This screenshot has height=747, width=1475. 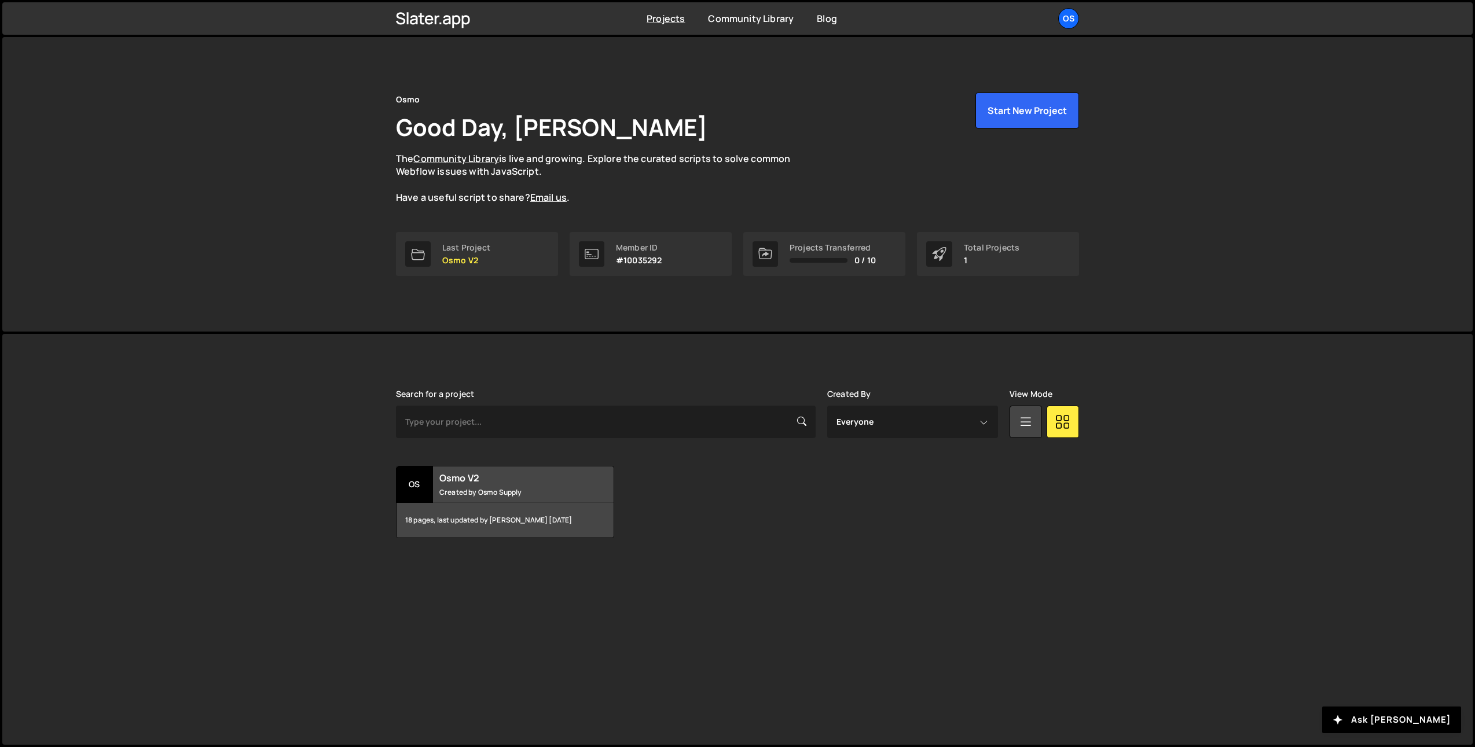 What do you see at coordinates (1068, 19) in the screenshot?
I see `a: Os` at bounding box center [1068, 19].